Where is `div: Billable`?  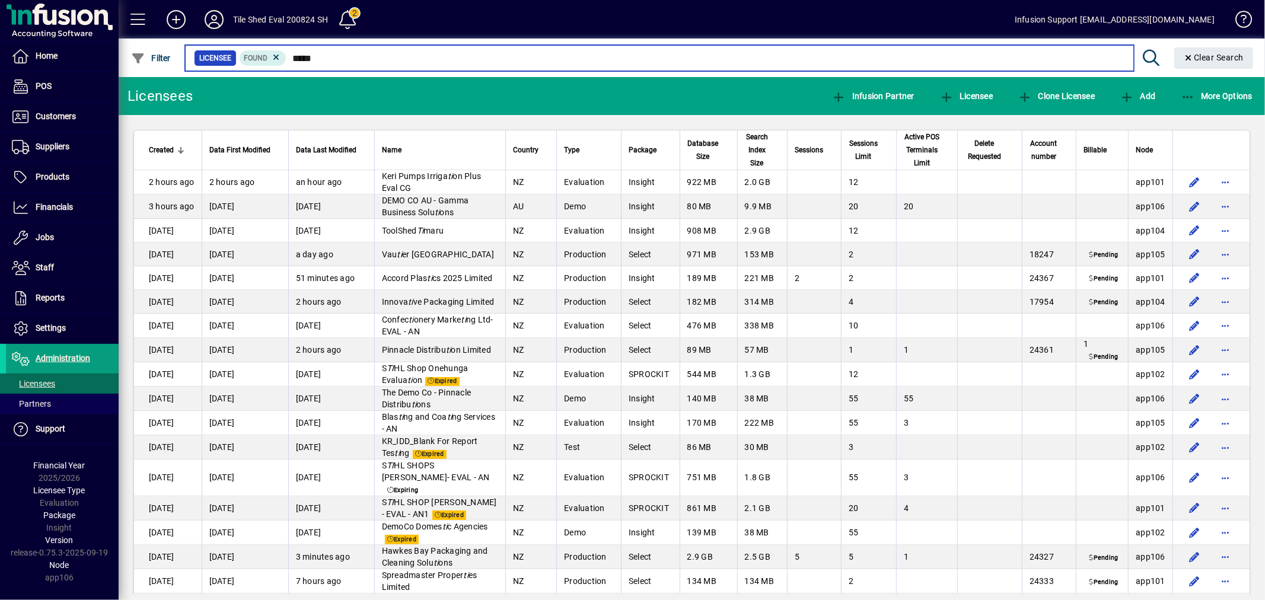
div: Billable is located at coordinates (1102, 150).